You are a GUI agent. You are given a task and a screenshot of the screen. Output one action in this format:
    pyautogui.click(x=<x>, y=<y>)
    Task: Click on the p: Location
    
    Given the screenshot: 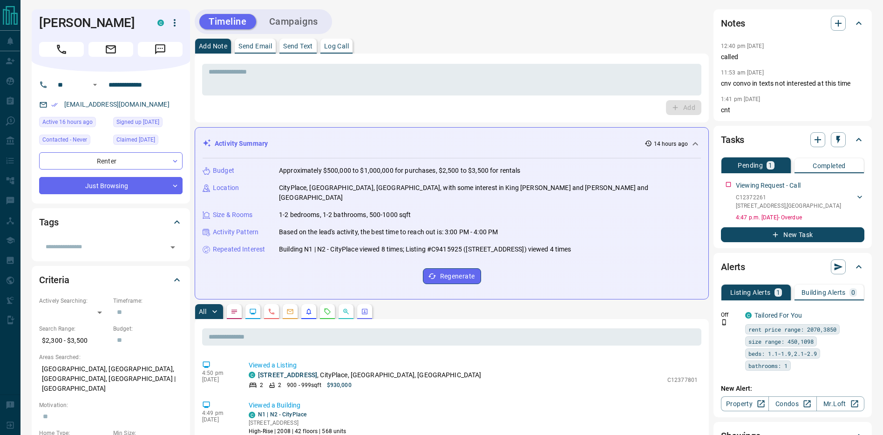 What is the action you would take?
    pyautogui.click(x=226, y=188)
    